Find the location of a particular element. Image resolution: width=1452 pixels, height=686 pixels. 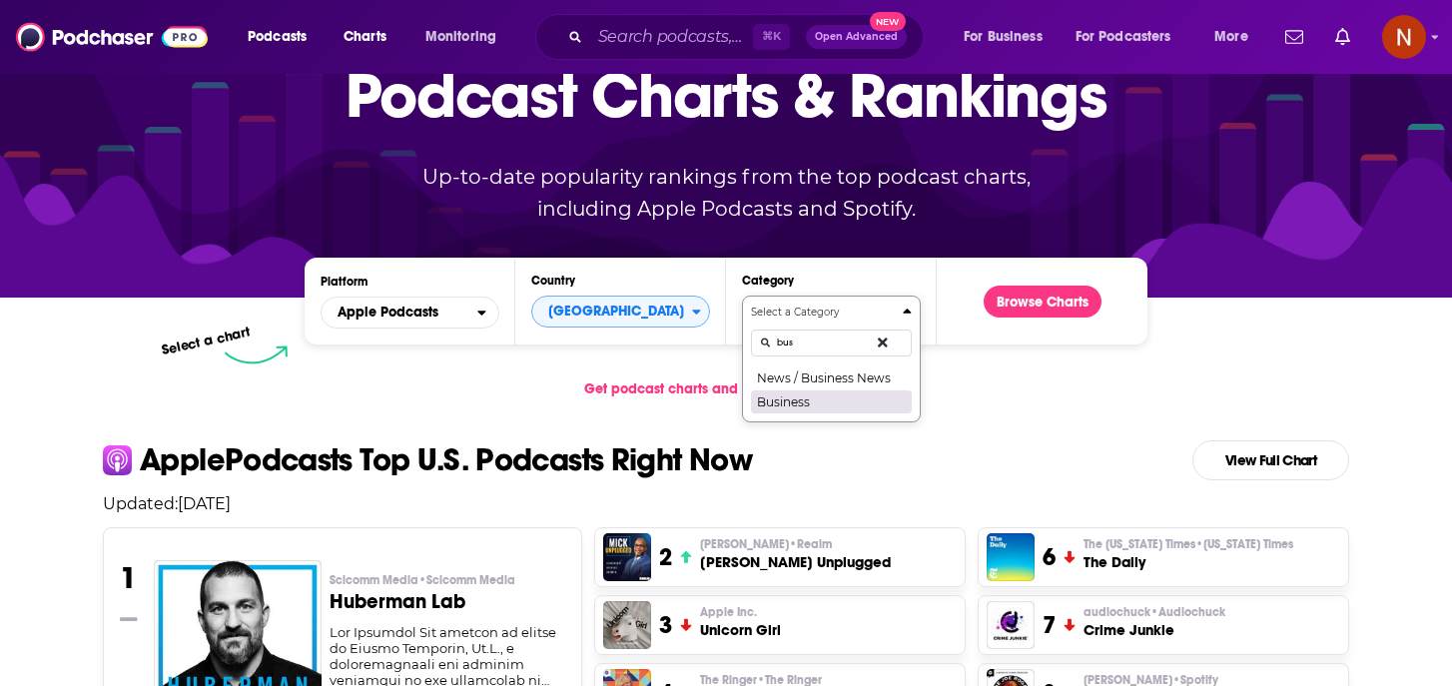

h3: Huberman Lab is located at coordinates (447, 602).